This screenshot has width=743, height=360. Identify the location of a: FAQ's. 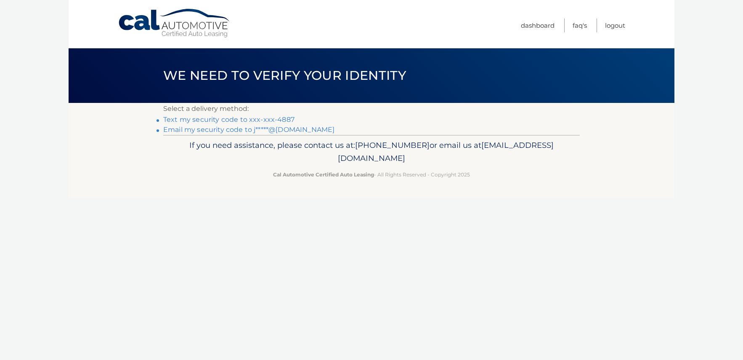
(580, 25).